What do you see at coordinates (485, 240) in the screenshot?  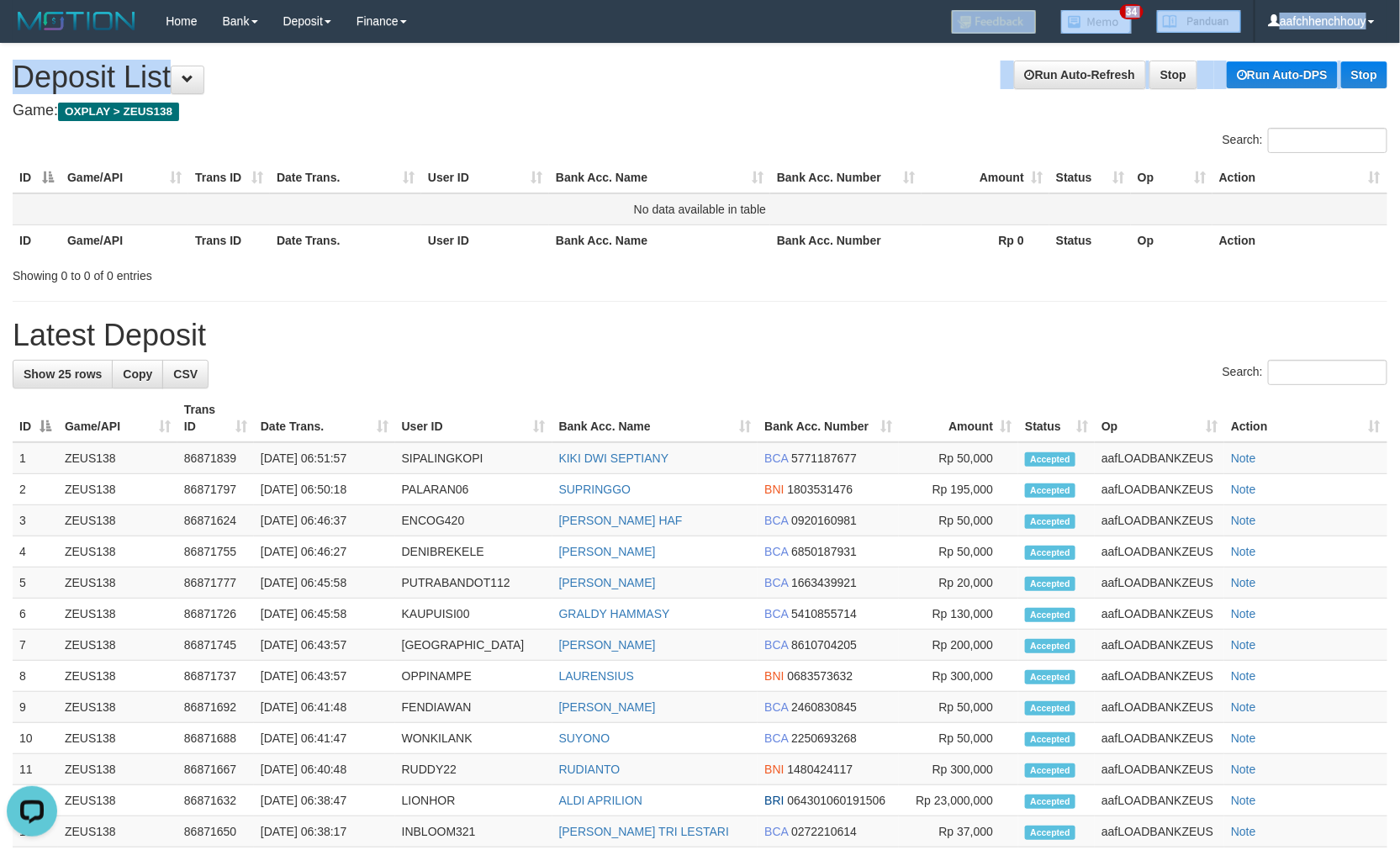 I see `th: User ID` at bounding box center [485, 240].